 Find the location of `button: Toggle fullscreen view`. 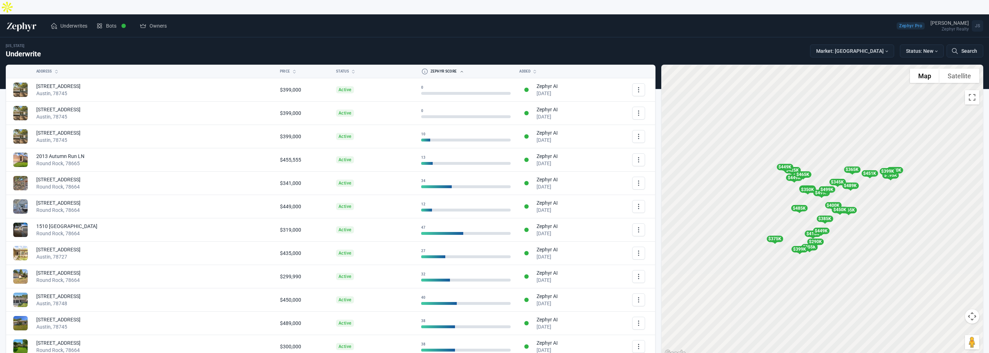

button: Toggle fullscreen view is located at coordinates (973, 97).